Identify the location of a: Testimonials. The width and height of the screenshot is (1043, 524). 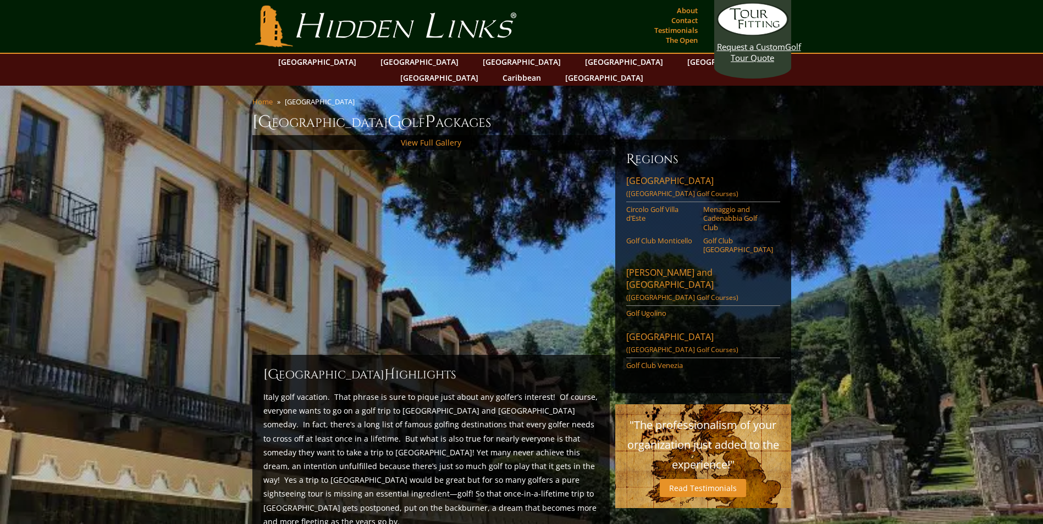
(676, 30).